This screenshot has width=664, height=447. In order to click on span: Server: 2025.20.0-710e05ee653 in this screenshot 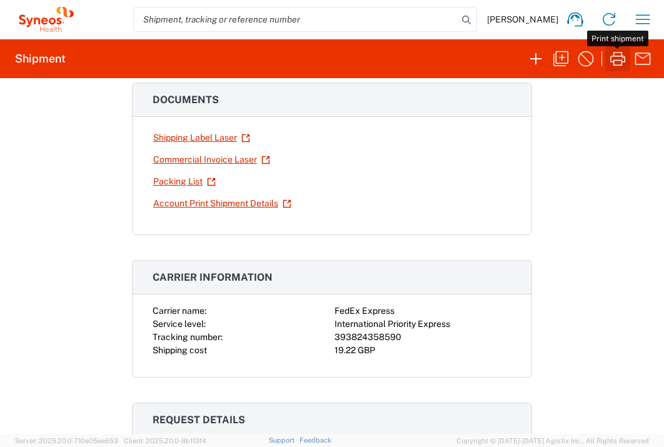, I will do `click(66, 441)`.